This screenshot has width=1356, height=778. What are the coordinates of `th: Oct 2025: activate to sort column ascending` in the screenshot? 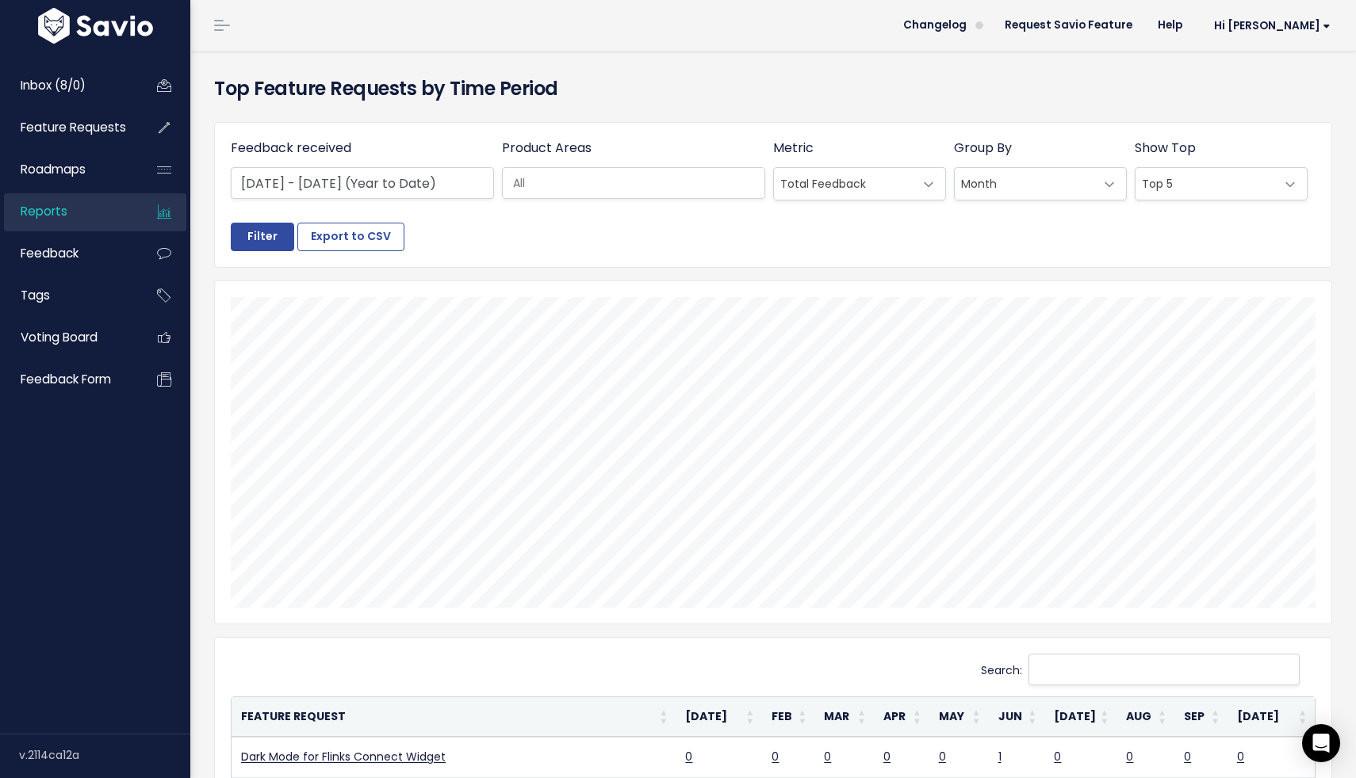 It's located at (1271, 717).